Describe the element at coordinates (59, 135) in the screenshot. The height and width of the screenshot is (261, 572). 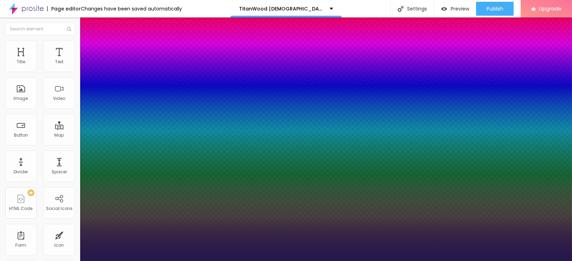
I see `div: Map` at that location.